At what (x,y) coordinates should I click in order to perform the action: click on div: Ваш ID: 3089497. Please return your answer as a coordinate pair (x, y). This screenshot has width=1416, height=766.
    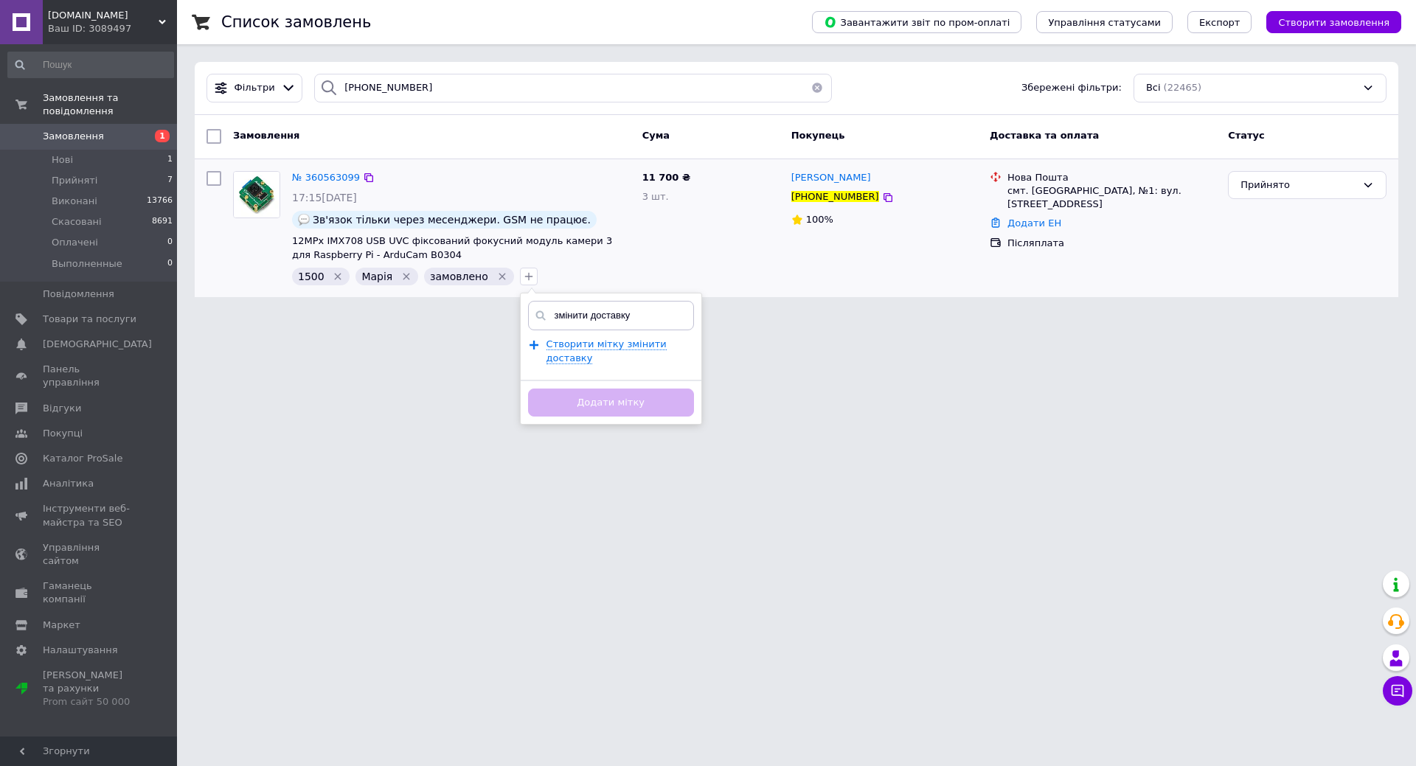
    Looking at the image, I should click on (112, 29).